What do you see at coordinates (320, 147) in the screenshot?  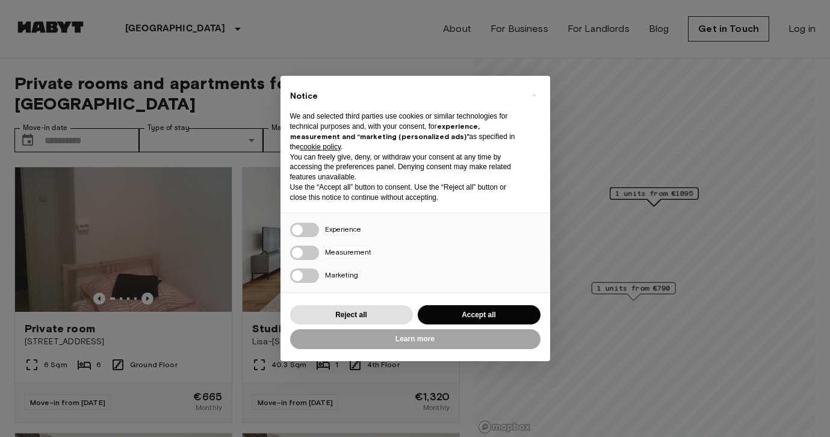 I see `a: cookie policy` at bounding box center [320, 147].